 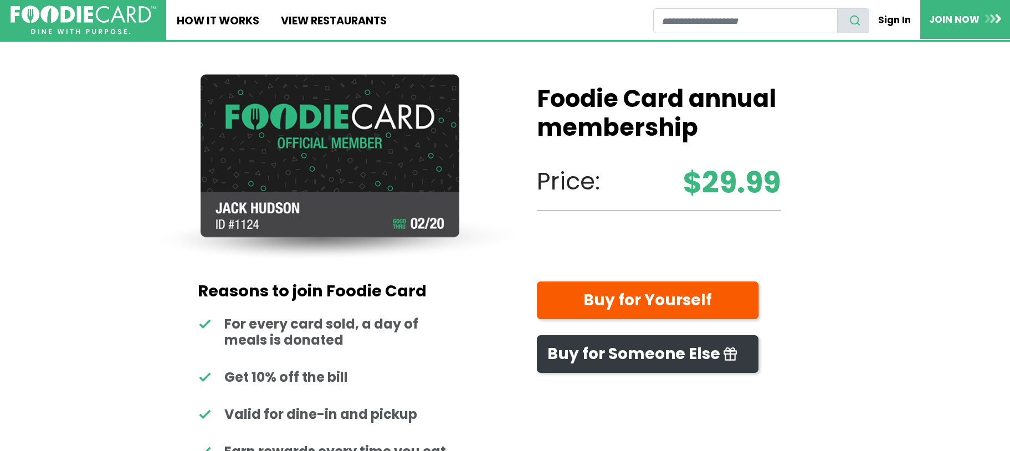 I want to click on h1: Foodie Card annual membership, so click(x=659, y=114).